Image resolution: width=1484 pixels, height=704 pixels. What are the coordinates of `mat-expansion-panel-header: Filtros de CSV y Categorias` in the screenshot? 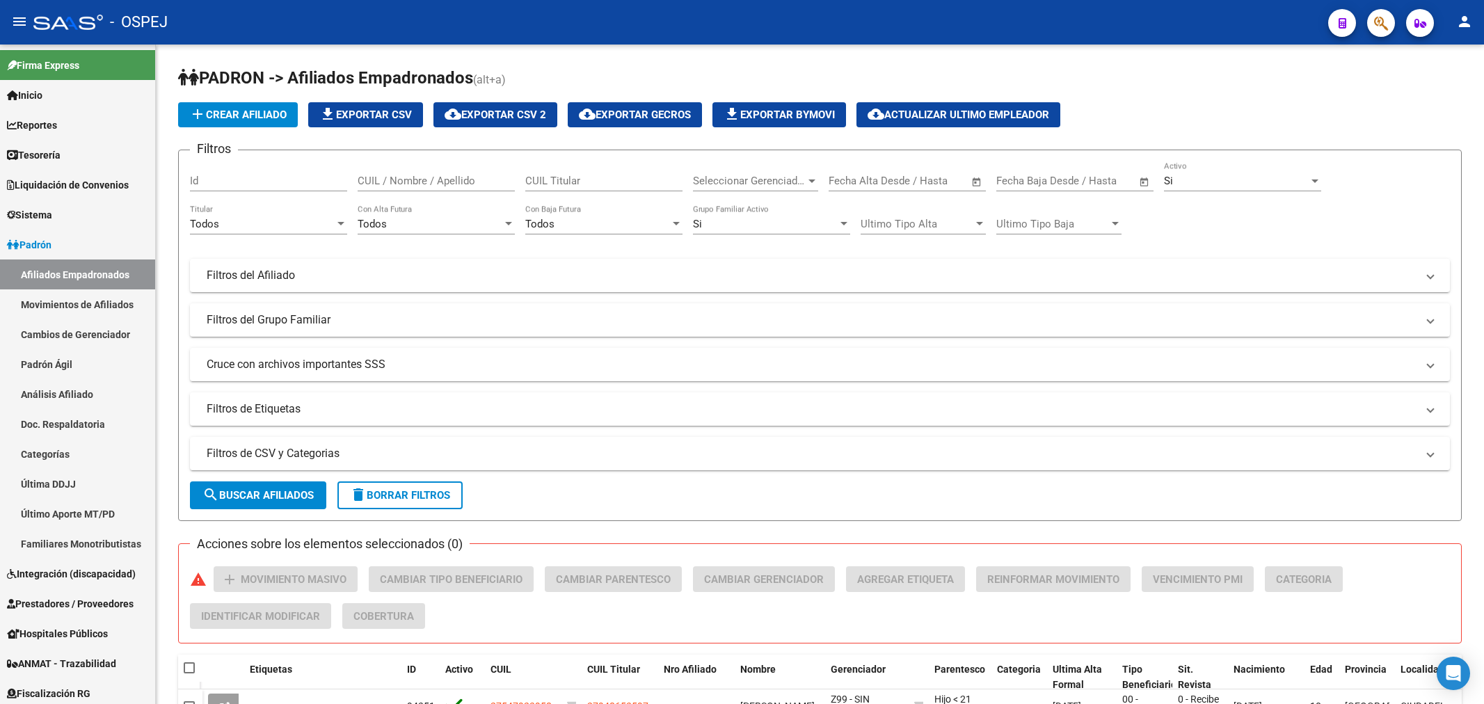 It's located at (819, 454).